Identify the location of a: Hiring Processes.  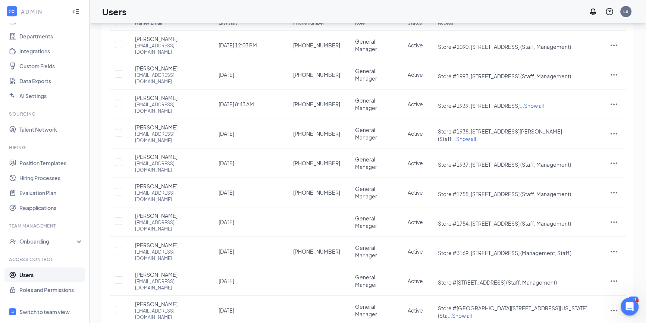
(51, 178).